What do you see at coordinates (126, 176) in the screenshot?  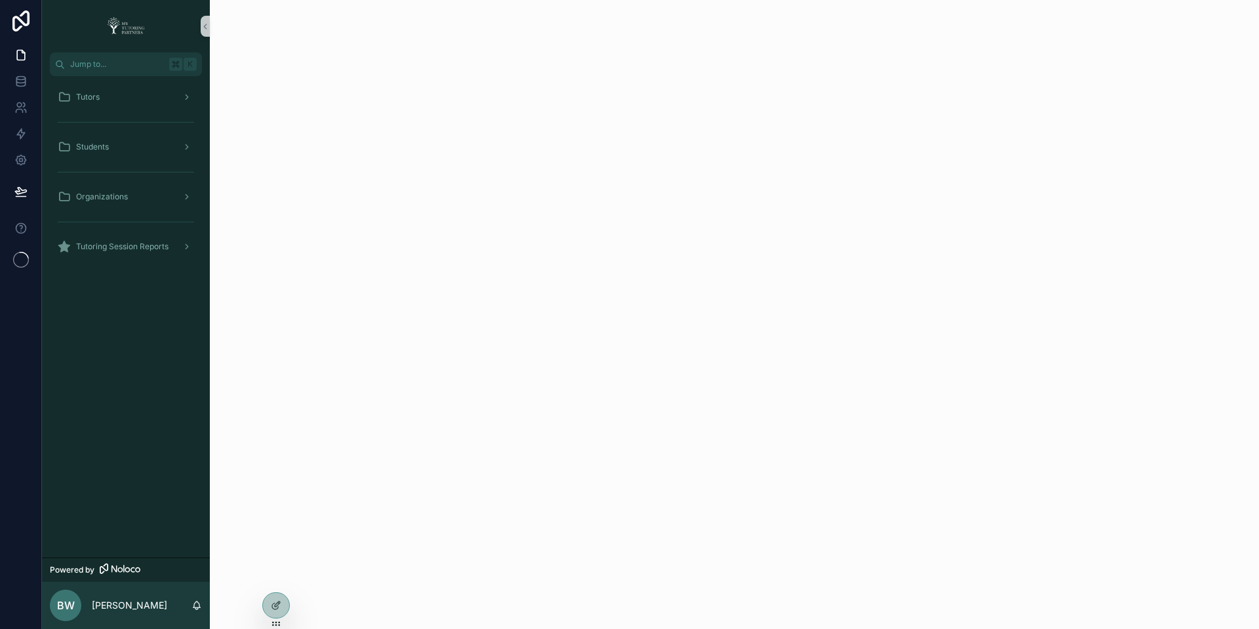 I see `div: scrollable content` at bounding box center [126, 176].